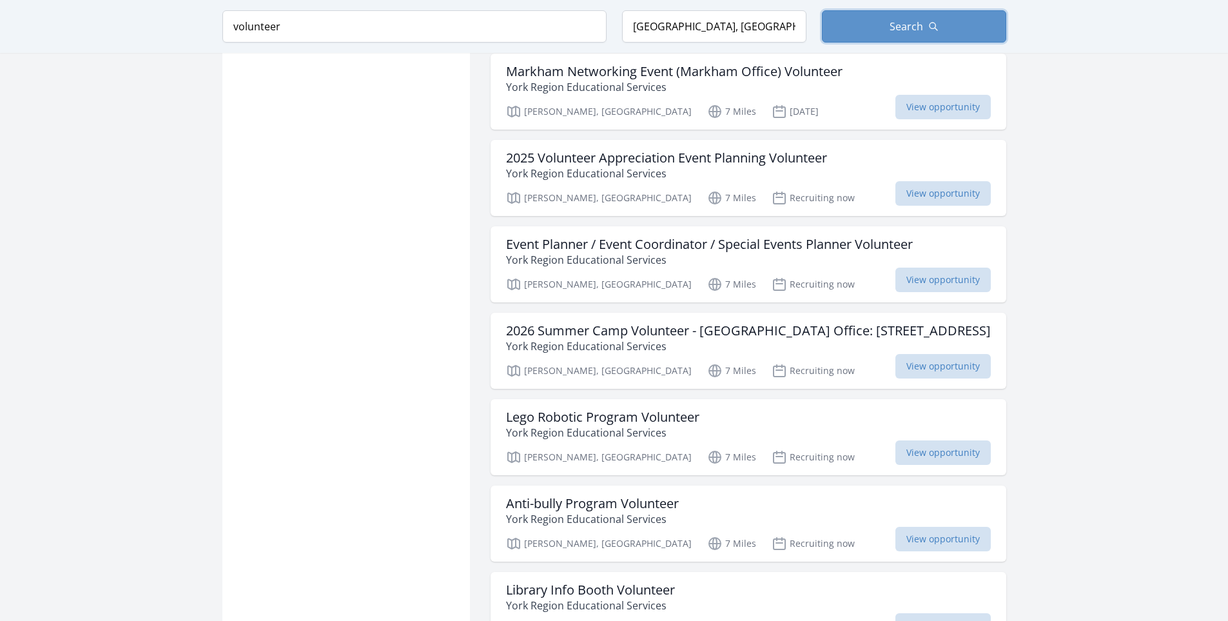 The image size is (1228, 621). Describe the element at coordinates (666, 158) in the screenshot. I see `h3: 2025 Volunteer Appreciation Event Planning Volunteer` at that location.